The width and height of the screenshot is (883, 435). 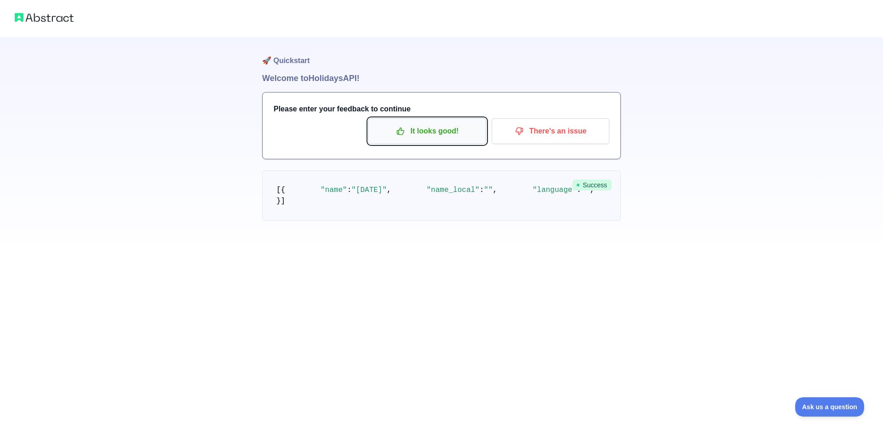 What do you see at coordinates (427, 131) in the screenshot?
I see `button: It looks good!` at bounding box center [427, 131].